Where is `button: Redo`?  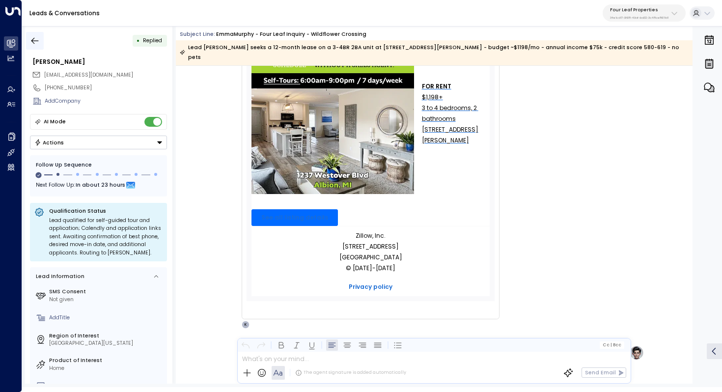
button: Redo is located at coordinates (261, 345).